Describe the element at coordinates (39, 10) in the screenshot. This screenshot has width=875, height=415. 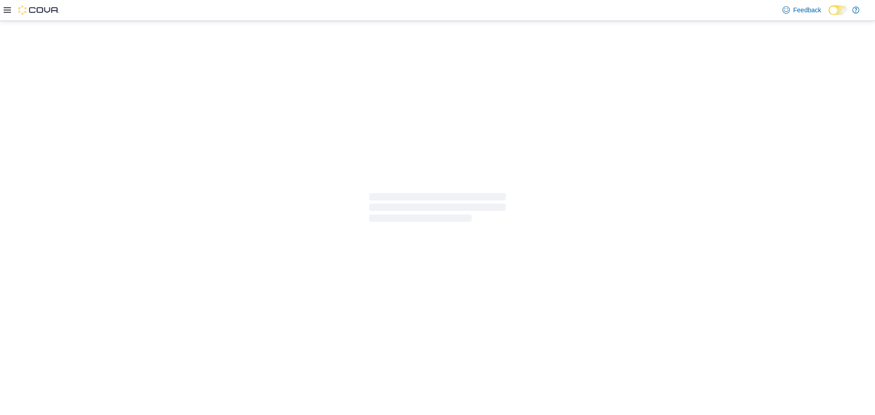
I see `img: Cova` at that location.